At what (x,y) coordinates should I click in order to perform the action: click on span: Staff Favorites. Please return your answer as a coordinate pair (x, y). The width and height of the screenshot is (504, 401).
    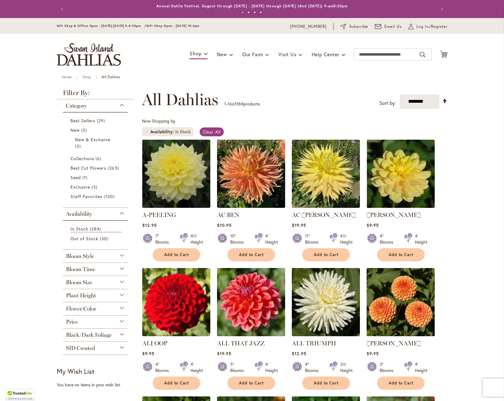
    Looking at the image, I should click on (86, 196).